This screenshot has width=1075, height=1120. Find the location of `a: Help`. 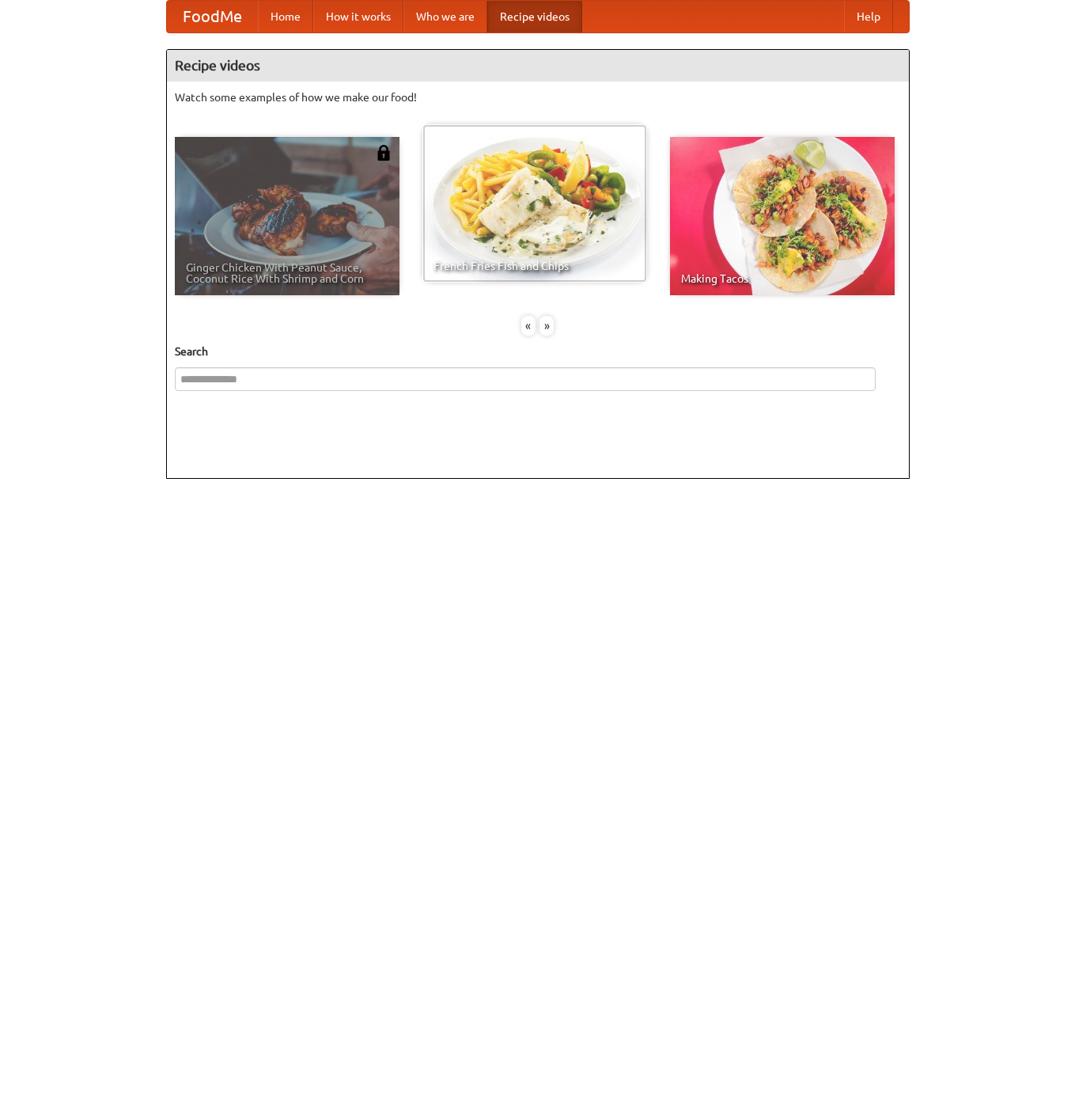

a: Help is located at coordinates (869, 16).